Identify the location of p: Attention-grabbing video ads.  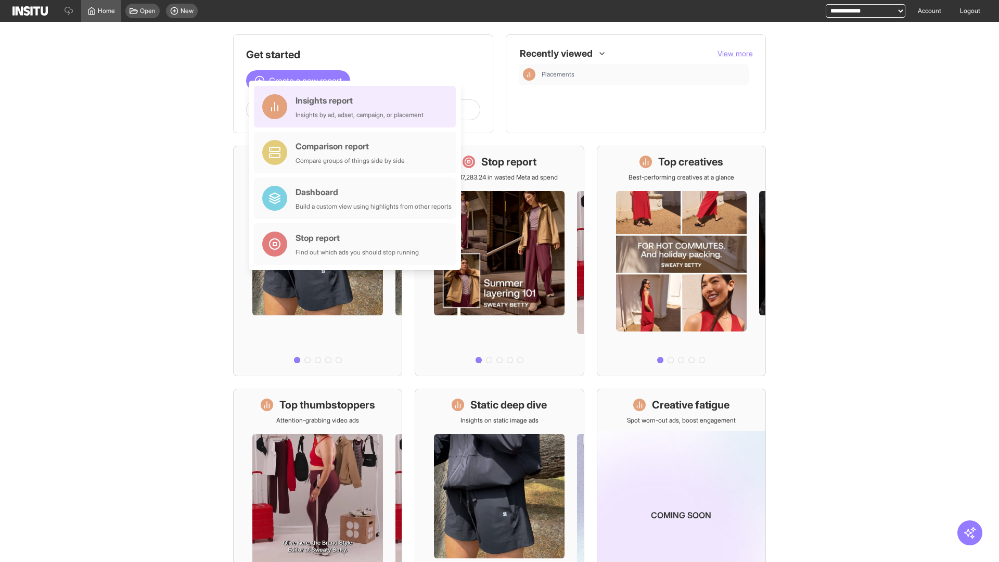
(317, 420).